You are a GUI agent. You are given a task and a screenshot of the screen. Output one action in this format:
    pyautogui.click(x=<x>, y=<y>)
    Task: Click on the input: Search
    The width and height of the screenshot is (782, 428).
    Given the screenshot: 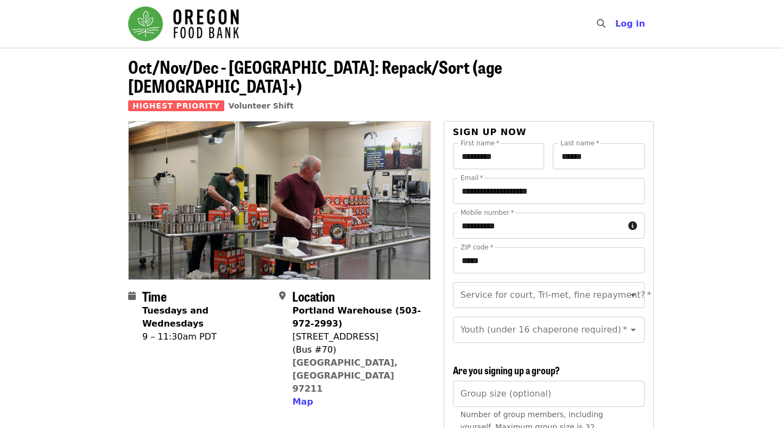 What is the action you would take?
    pyautogui.click(x=616, y=24)
    